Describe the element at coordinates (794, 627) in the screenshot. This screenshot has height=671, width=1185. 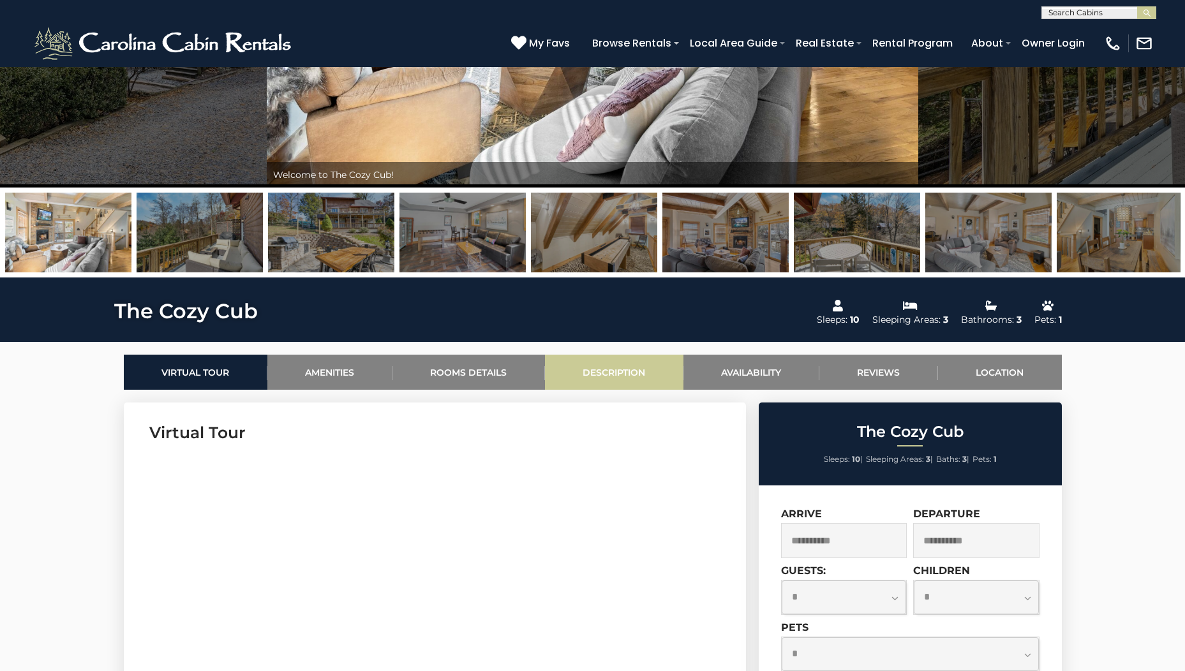
I see `label: Pets` at that location.